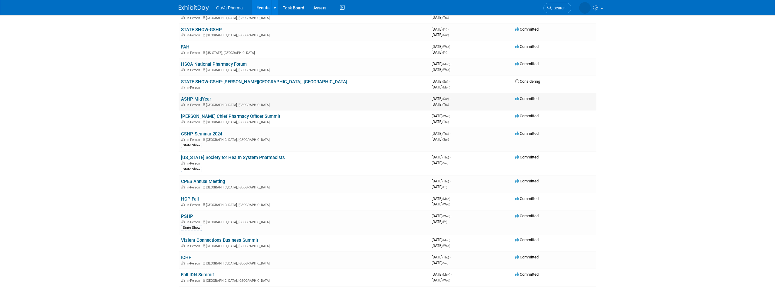 The height and width of the screenshot is (296, 775). I want to click on a: STATE SHOW-GSHP, so click(201, 30).